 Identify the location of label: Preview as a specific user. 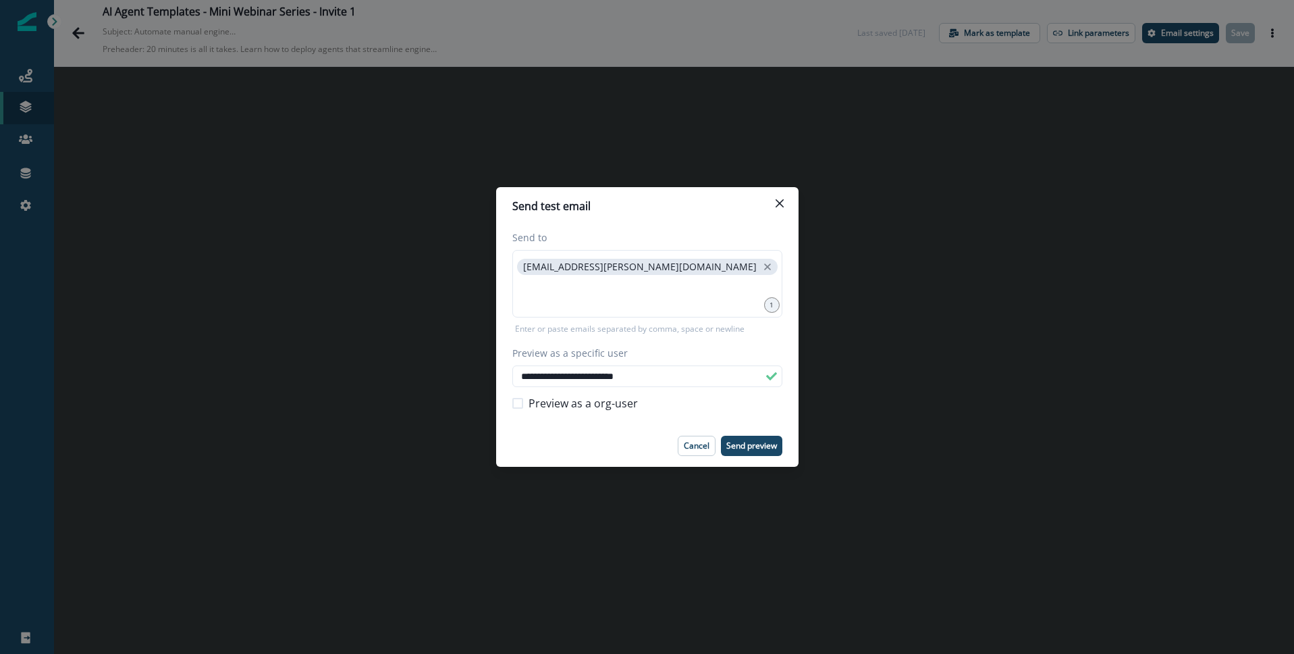
(644, 352).